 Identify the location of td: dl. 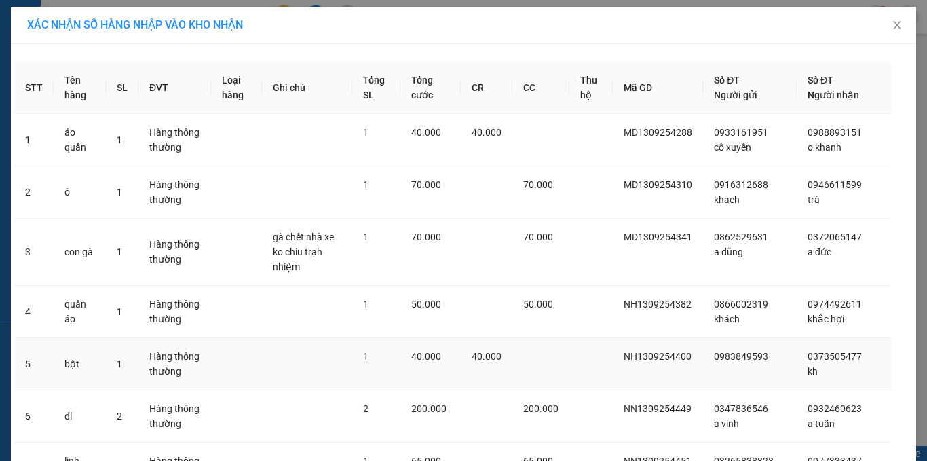
(79, 416).